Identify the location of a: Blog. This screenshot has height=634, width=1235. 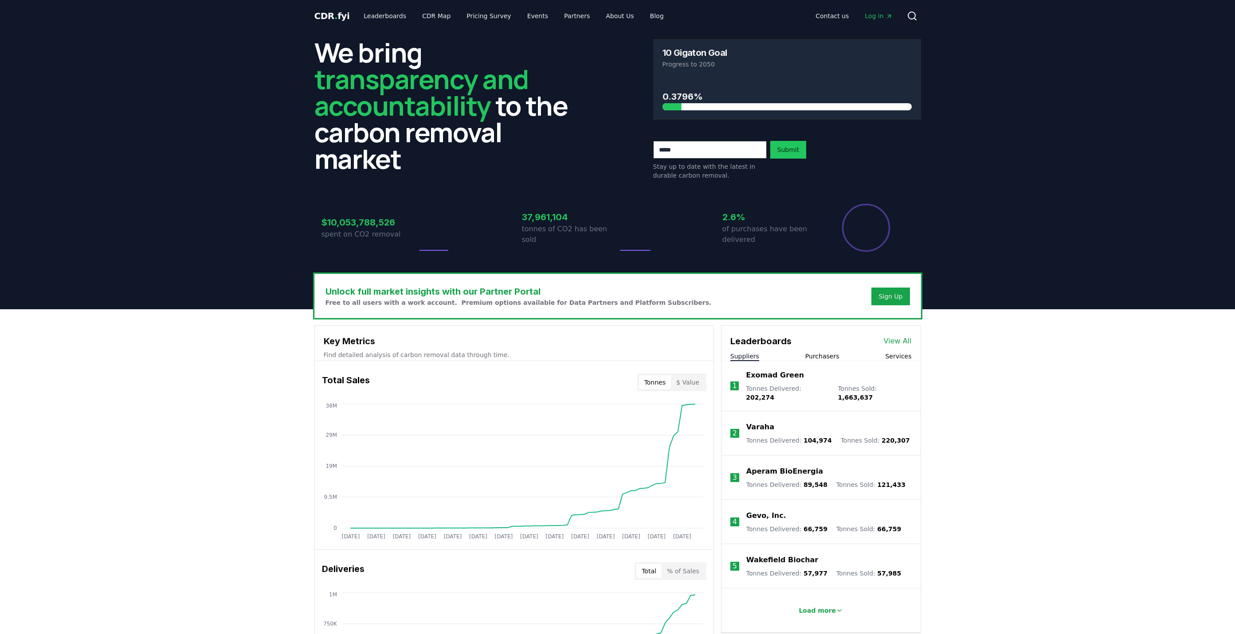
(657, 16).